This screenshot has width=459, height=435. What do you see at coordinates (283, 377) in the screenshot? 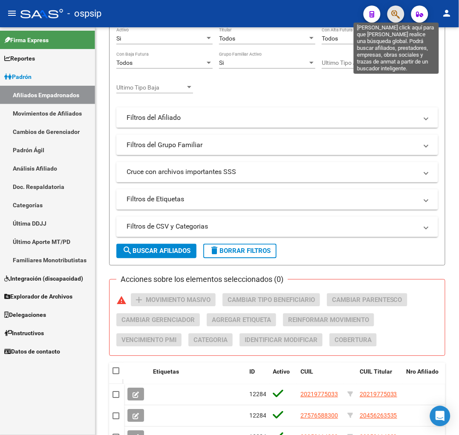
I see `datatable-header-cell: Activo` at bounding box center [283, 377].